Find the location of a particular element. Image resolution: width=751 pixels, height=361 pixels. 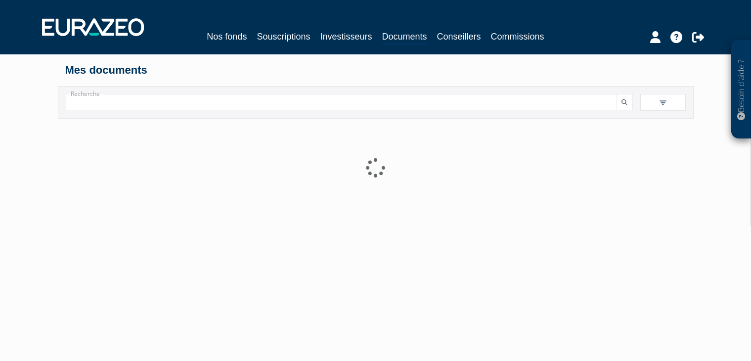

a: Investisseurs is located at coordinates (345, 37).